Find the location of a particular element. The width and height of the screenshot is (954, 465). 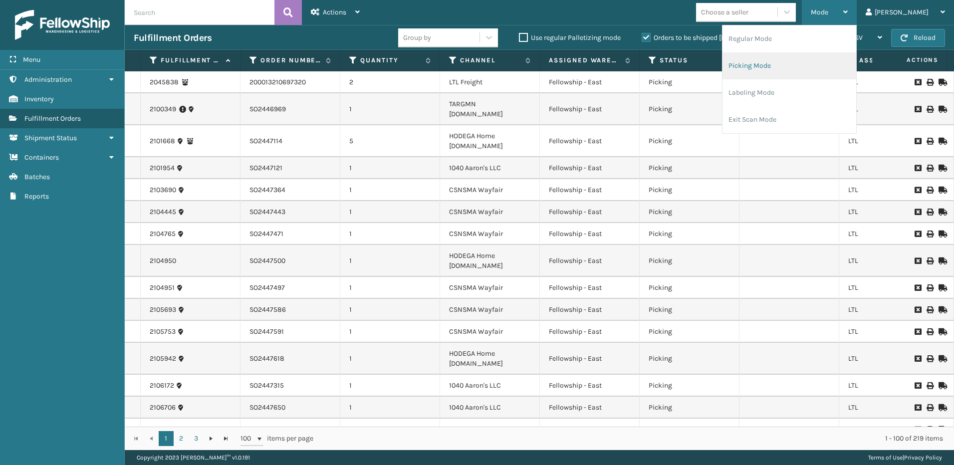

a: 3 is located at coordinates (196, 439).